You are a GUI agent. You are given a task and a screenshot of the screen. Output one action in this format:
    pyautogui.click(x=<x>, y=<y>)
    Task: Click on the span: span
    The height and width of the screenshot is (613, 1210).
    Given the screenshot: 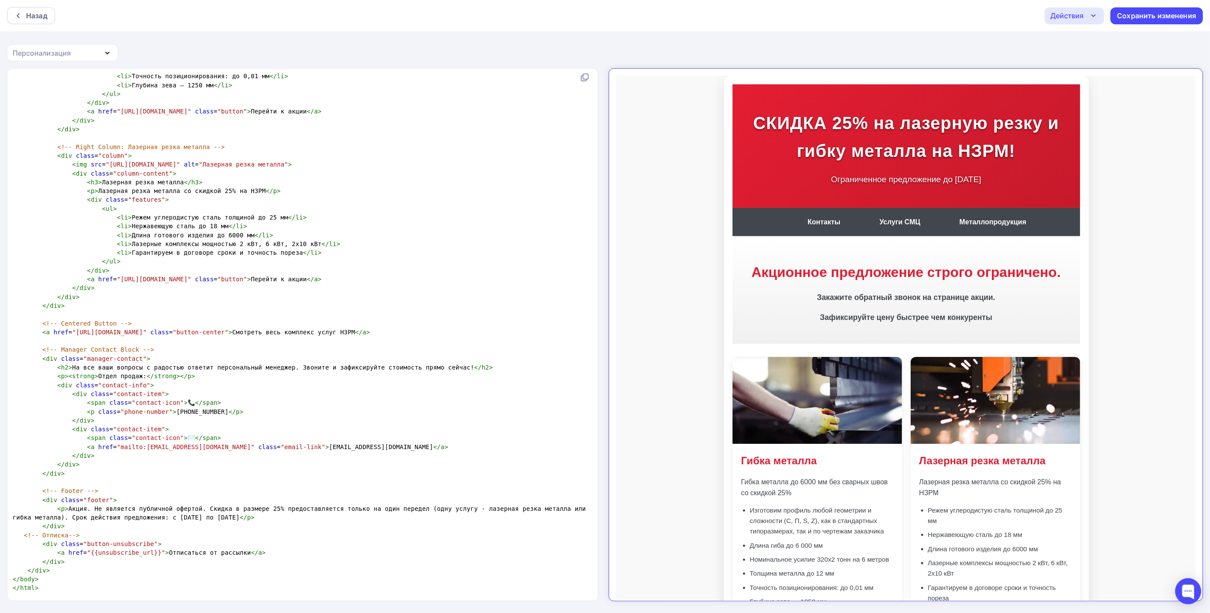 What is the action you would take?
    pyautogui.click(x=210, y=402)
    